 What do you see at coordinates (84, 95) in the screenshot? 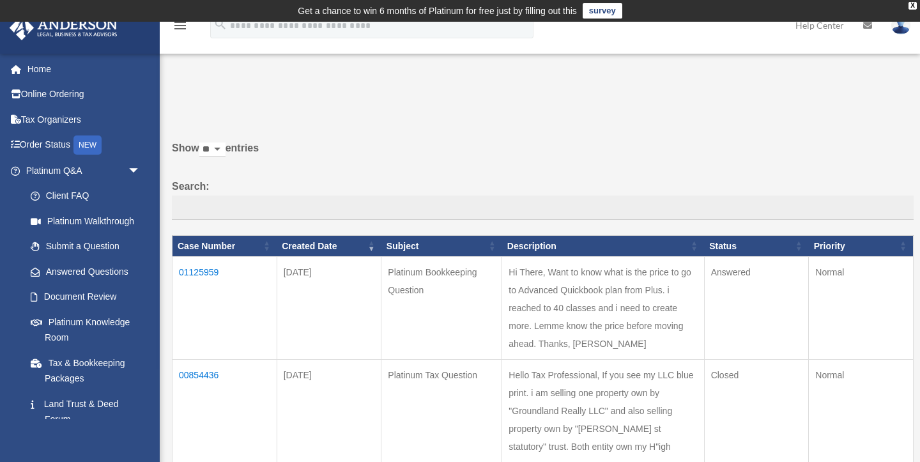
I see `a: Online Ordering` at bounding box center [84, 95].